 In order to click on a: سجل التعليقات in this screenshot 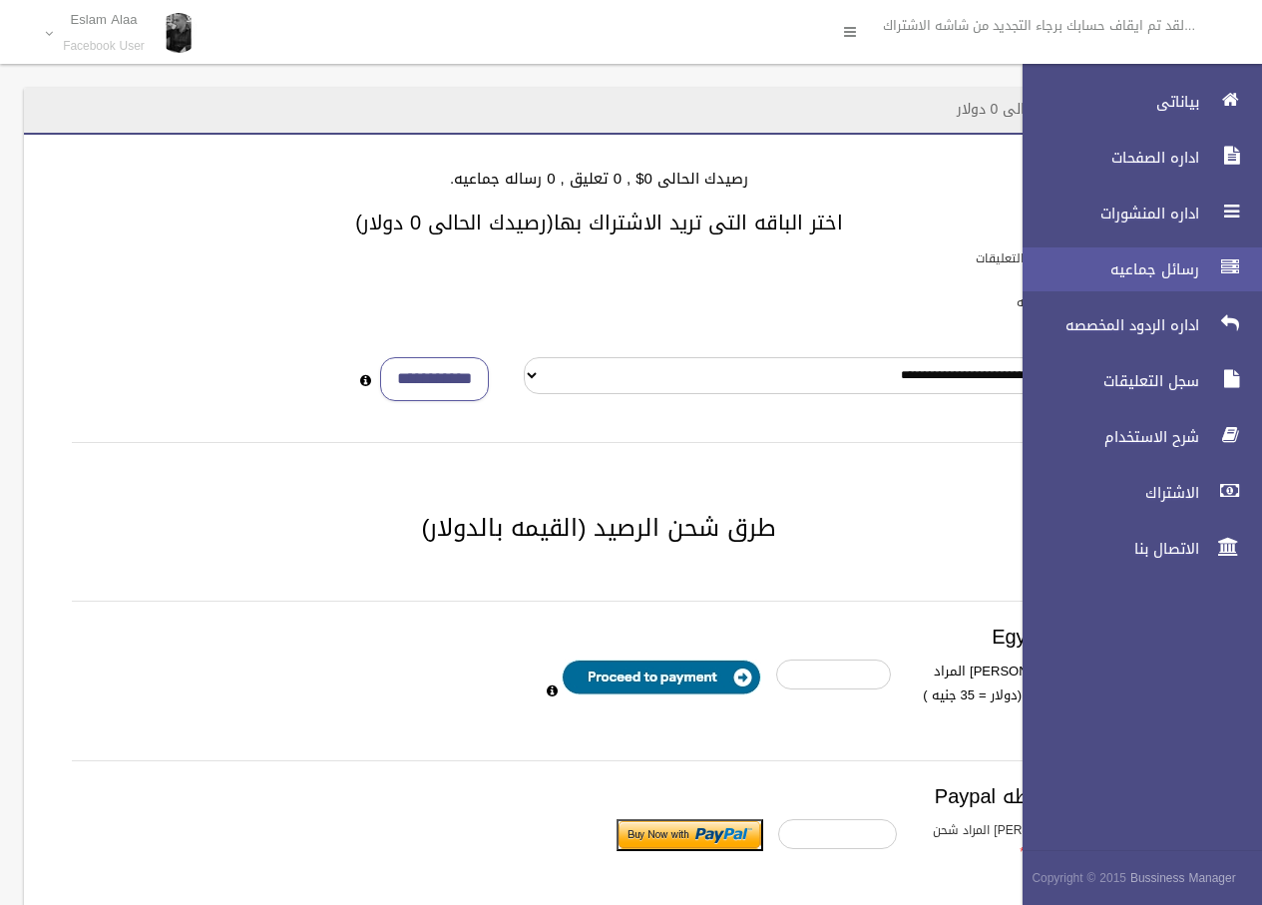, I will do `click(1134, 381)`.